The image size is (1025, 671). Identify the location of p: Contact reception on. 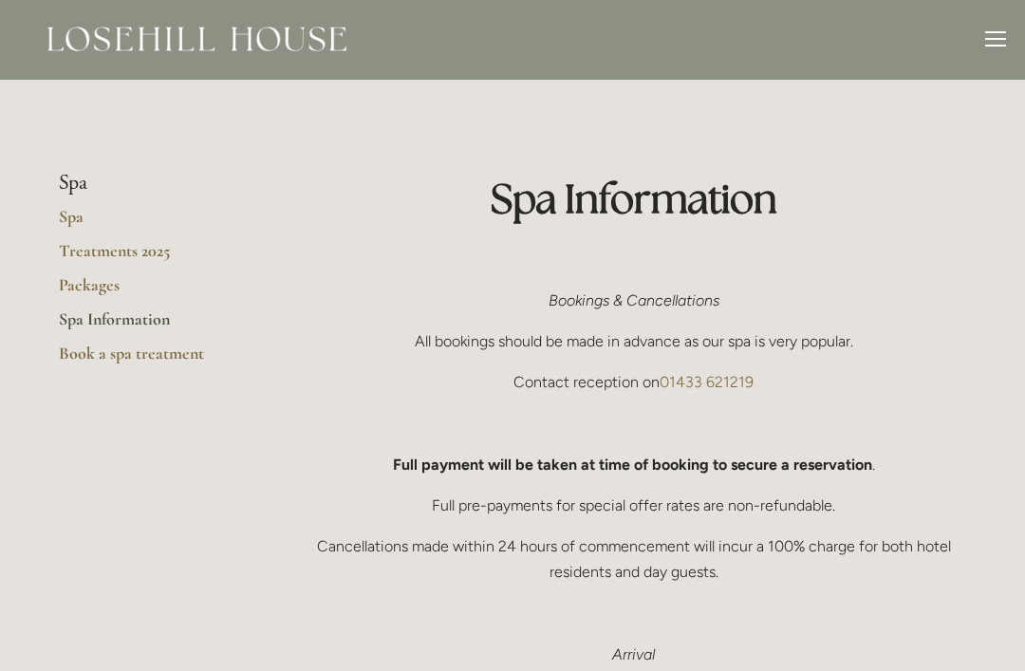
(633, 382).